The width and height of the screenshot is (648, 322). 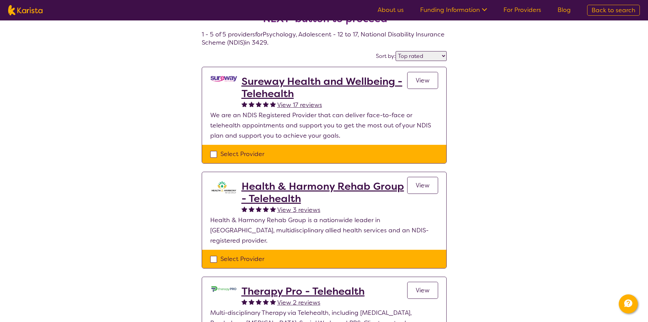 I want to click on span: View 3 reviews, so click(x=299, y=210).